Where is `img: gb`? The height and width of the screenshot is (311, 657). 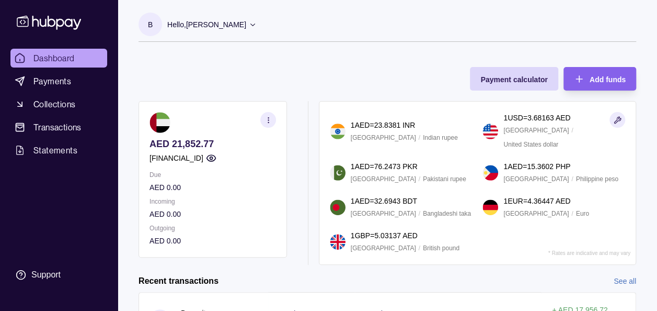 img: gb is located at coordinates (338, 242).